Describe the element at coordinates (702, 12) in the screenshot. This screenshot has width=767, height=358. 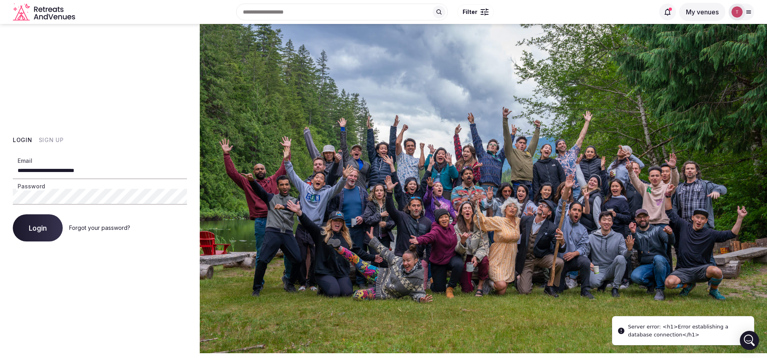
I see `button: My venues` at that location.